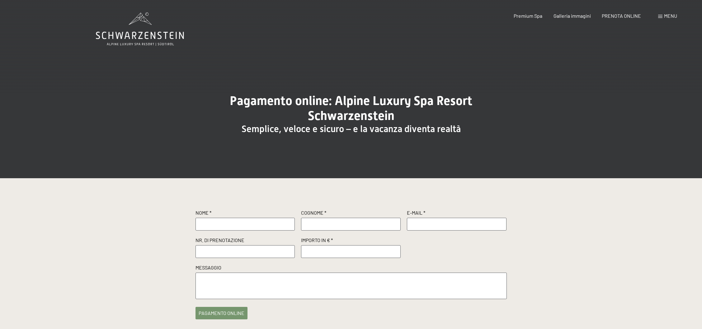 The image size is (702, 329). What do you see at coordinates (573, 16) in the screenshot?
I see `span: Galleria immagini` at bounding box center [573, 16].